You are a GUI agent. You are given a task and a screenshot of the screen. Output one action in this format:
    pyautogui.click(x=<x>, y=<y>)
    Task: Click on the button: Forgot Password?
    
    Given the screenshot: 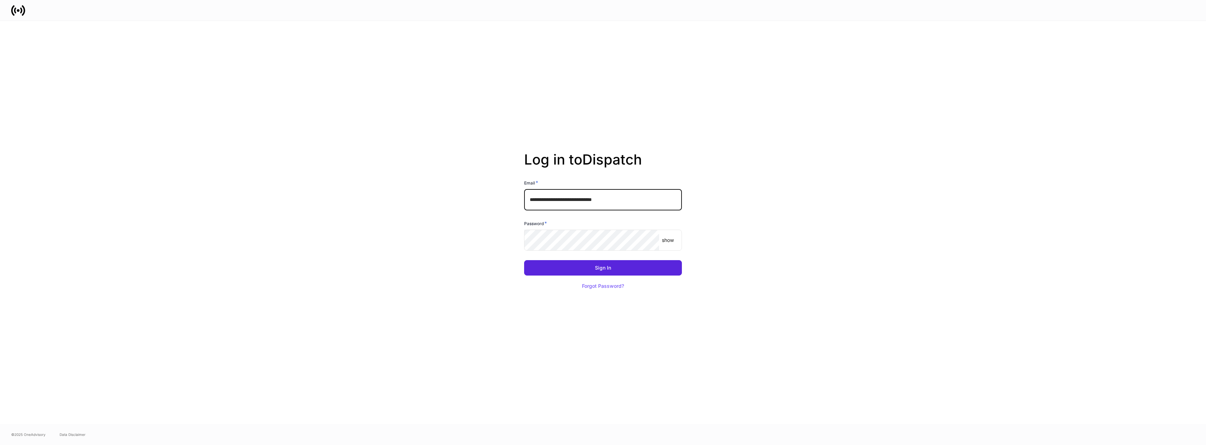 What is the action you would take?
    pyautogui.click(x=603, y=286)
    